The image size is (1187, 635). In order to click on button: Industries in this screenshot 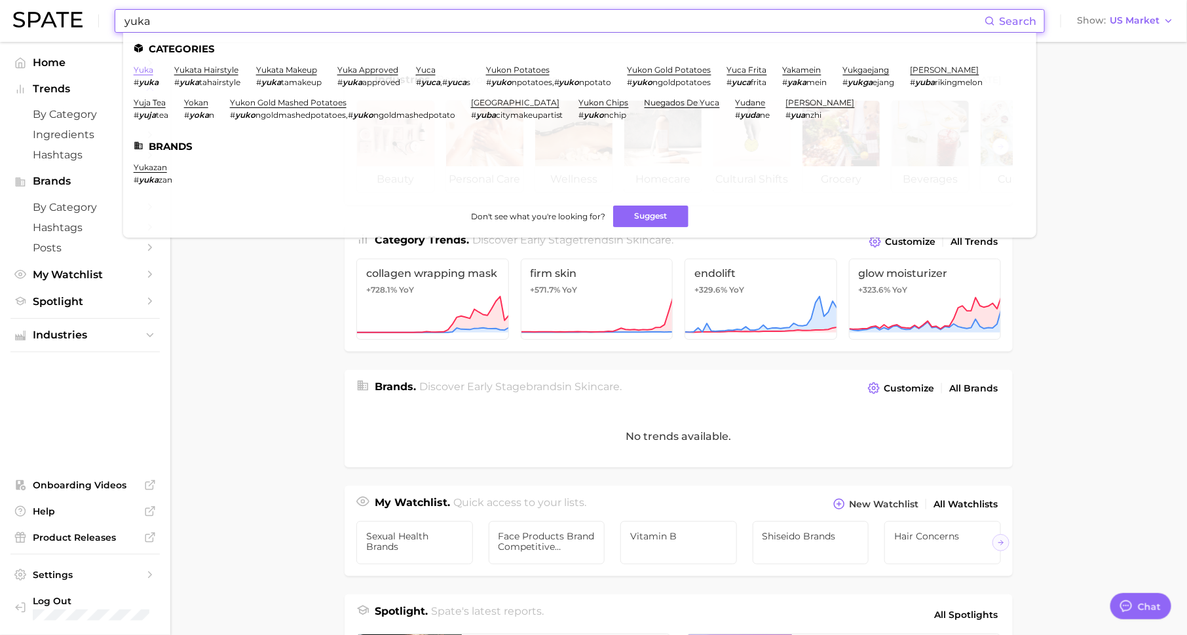, I will do `click(85, 335)`.